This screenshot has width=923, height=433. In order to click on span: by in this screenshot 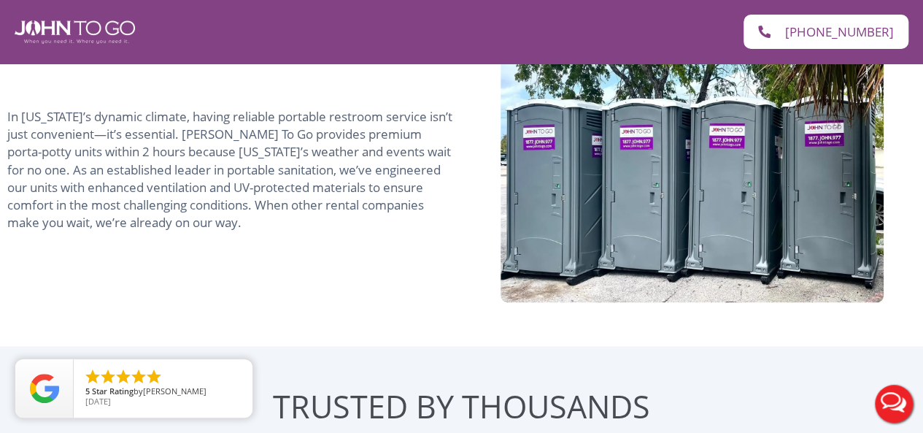, I will do `click(163, 392)`.